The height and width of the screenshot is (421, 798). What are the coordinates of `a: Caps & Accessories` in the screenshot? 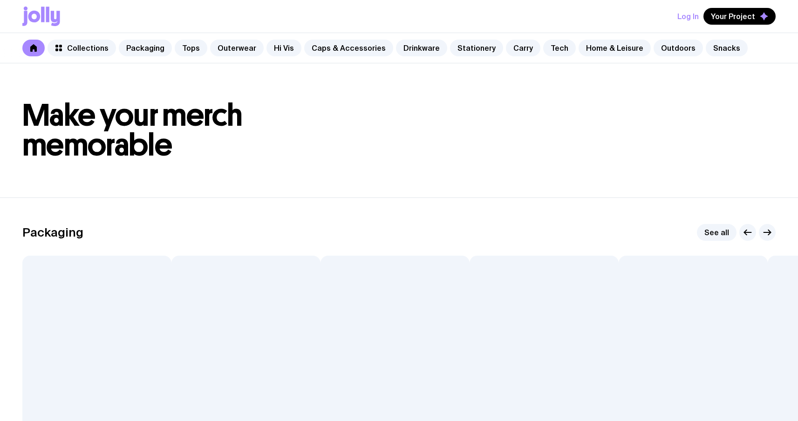 It's located at (348, 48).